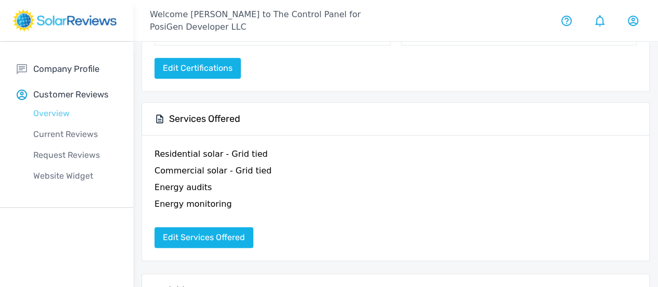 Image resolution: width=658 pixels, height=287 pixels. I want to click on a: Overview, so click(75, 113).